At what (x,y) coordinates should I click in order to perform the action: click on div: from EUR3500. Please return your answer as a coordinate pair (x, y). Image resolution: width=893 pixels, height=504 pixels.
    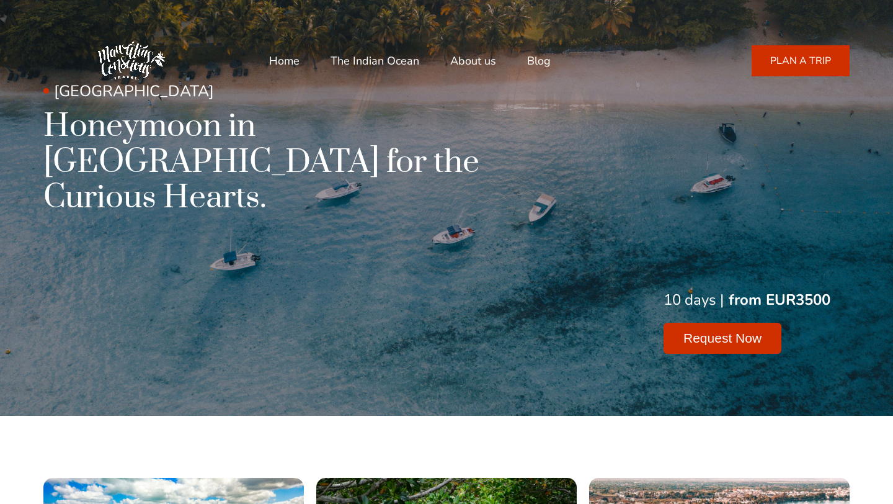
    Looking at the image, I should click on (780, 300).